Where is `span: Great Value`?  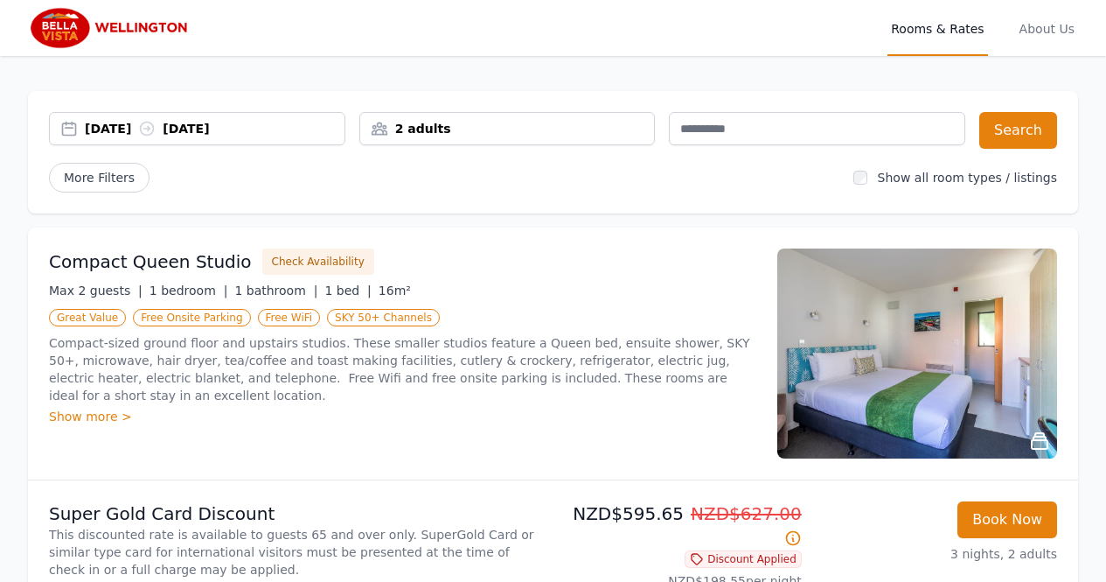 span: Great Value is located at coordinates (87, 317).